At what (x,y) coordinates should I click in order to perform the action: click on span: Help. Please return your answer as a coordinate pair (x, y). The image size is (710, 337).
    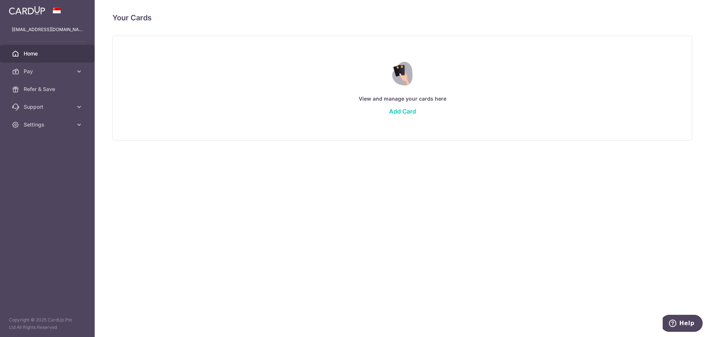
    Looking at the image, I should click on (24, 9).